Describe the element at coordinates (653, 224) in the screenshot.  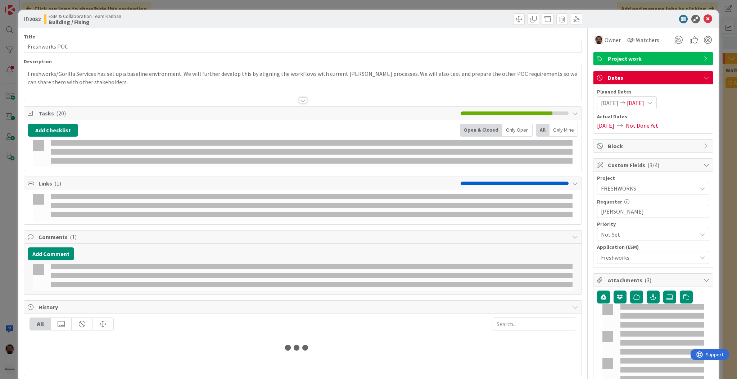
I see `div: Priority` at that location.